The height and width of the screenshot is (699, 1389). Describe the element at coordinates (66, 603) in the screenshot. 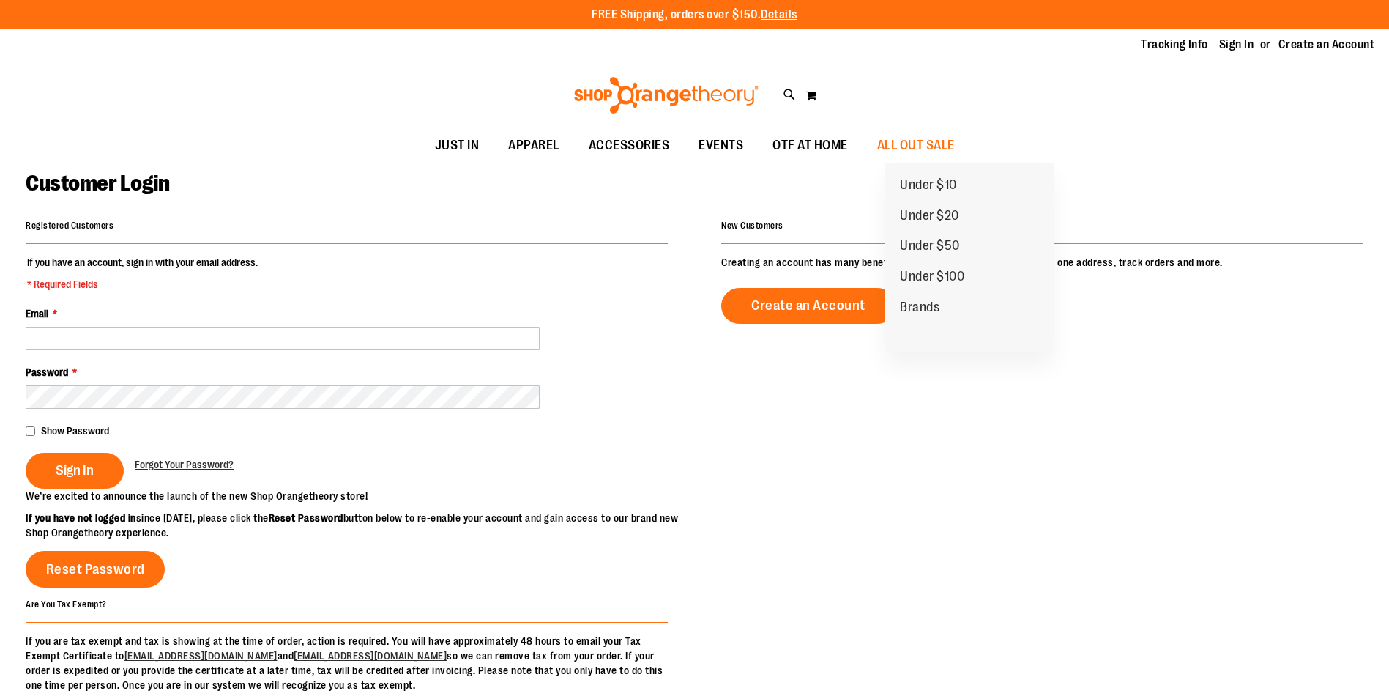

I see `strong: Are You Tax Exempt?` at that location.